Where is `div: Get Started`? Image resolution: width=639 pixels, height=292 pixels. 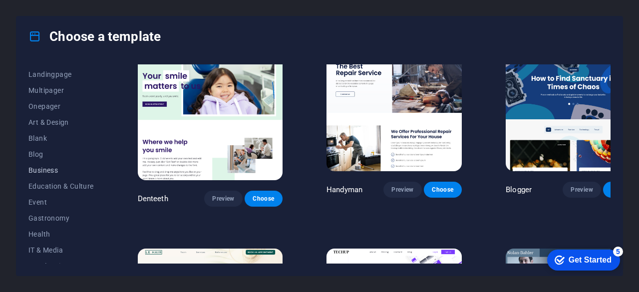
div: Get Started is located at coordinates (51, 15).